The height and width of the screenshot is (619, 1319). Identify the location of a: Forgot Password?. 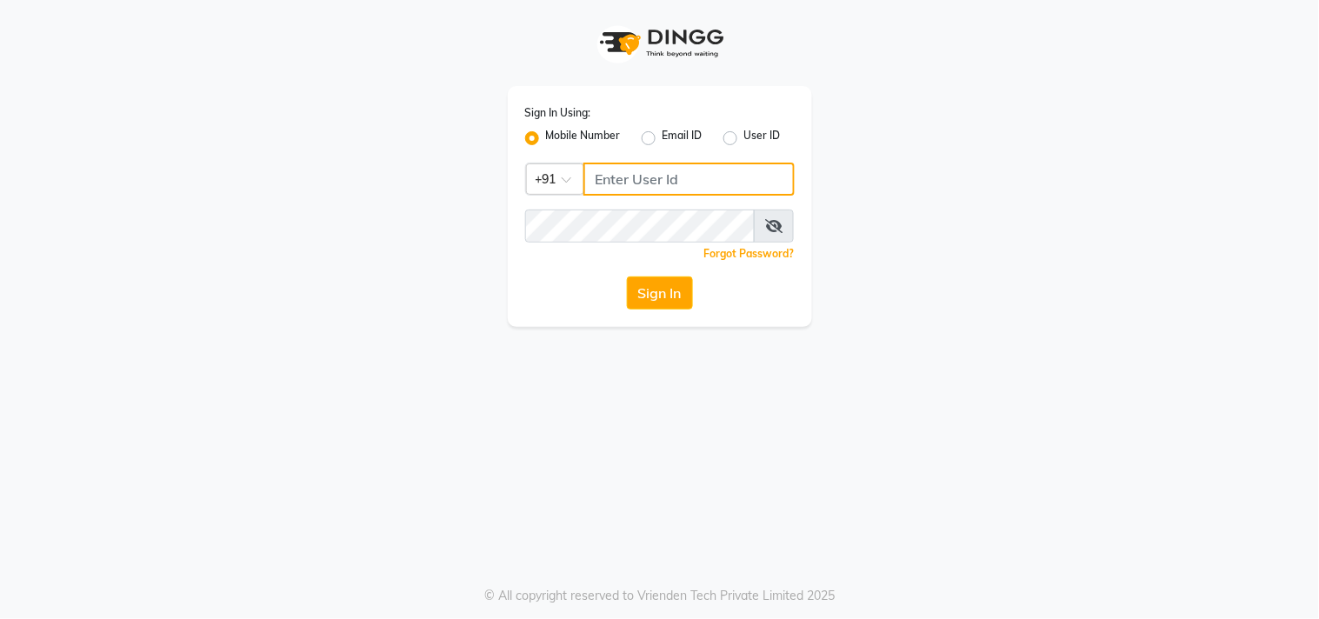
(750, 253).